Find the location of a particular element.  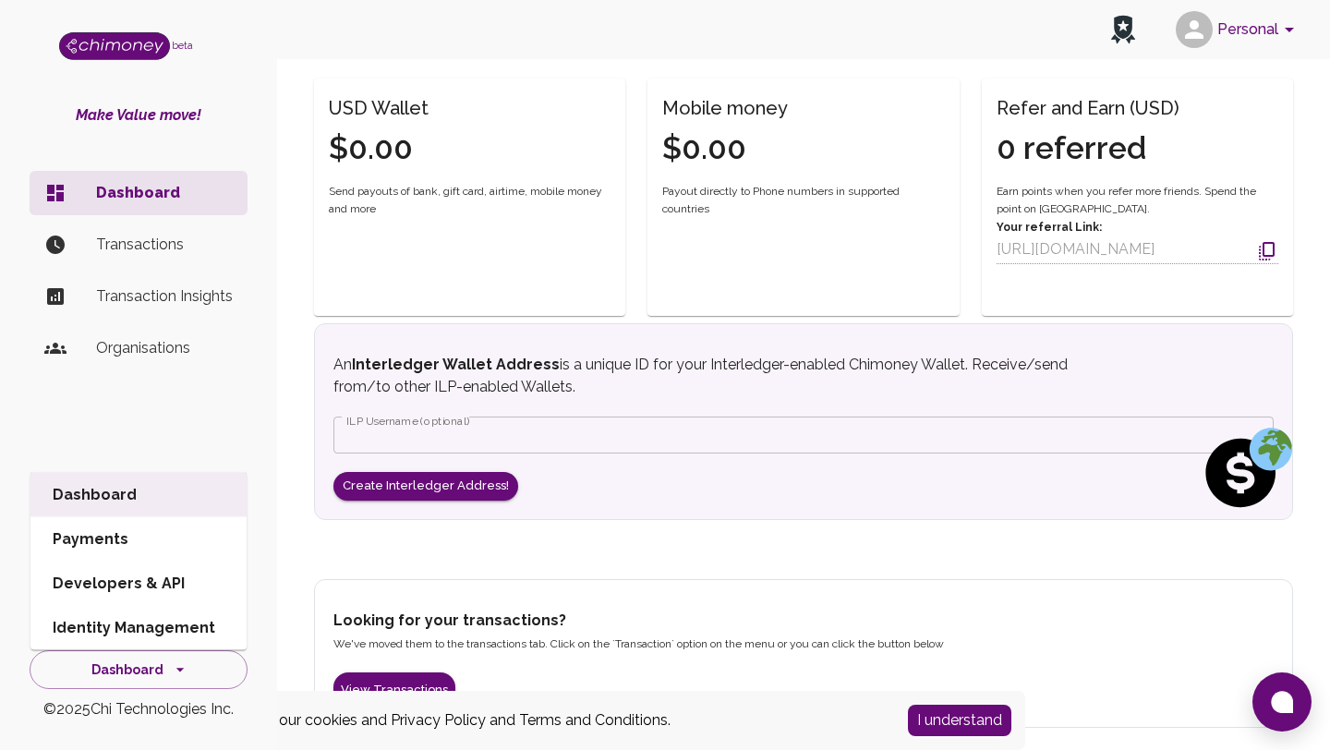

button: Dashboard is located at coordinates (139, 670).